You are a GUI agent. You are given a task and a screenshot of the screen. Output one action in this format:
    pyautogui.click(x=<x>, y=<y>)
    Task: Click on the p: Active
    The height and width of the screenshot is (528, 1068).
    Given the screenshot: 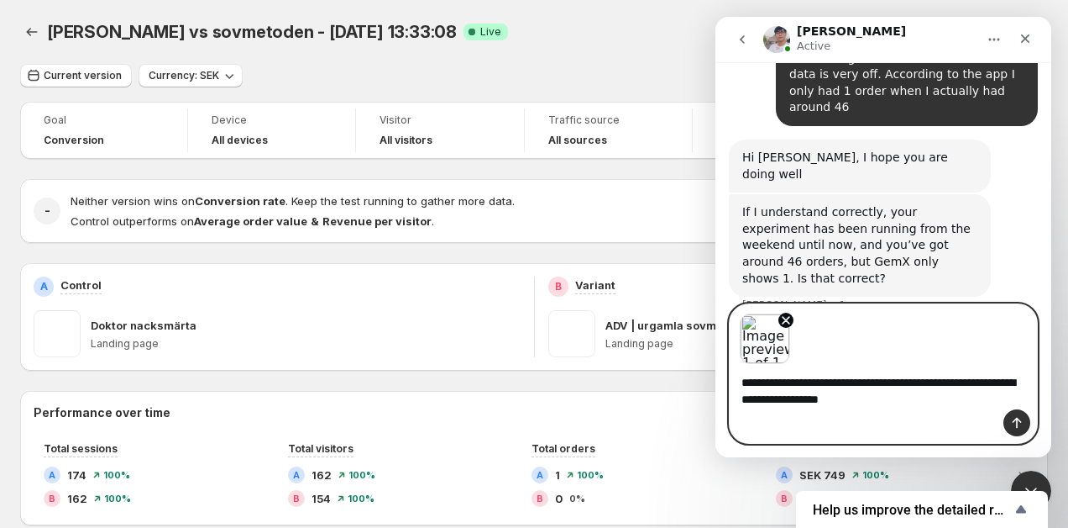 What is the action you would take?
    pyautogui.click(x=98, y=29)
    